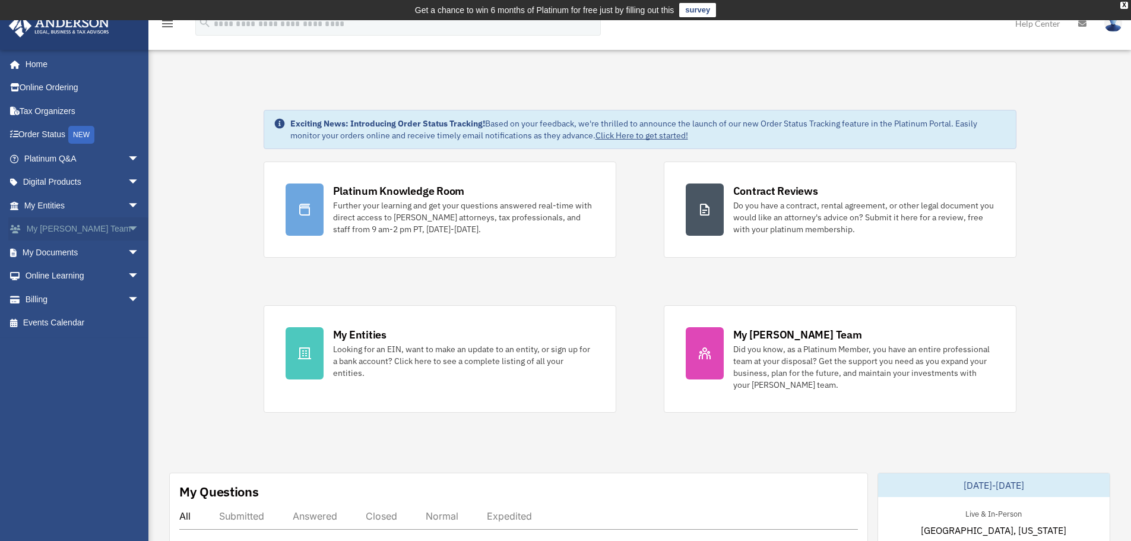 The width and height of the screenshot is (1131, 541). I want to click on a: Order StatusNEW, so click(82, 135).